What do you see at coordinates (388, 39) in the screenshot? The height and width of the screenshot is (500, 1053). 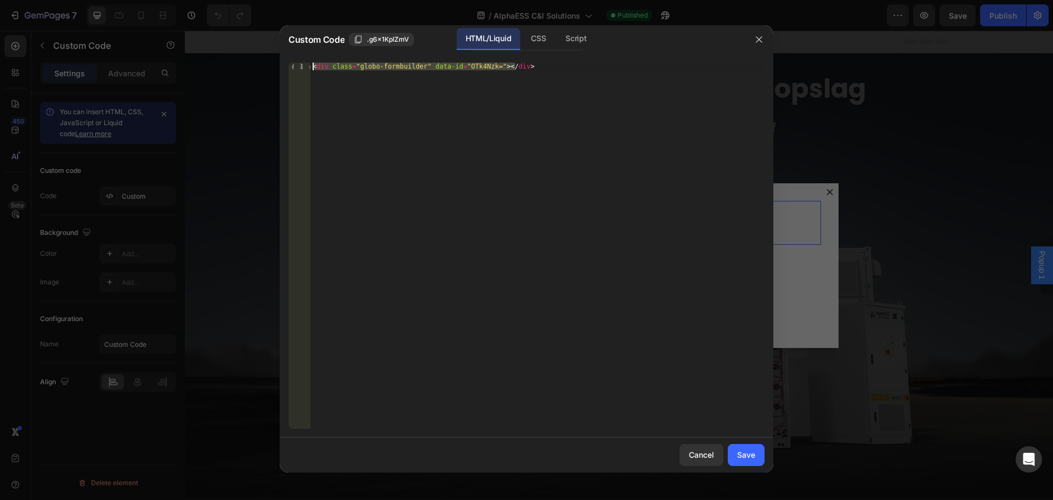 I see `span: .g6x1KplZmV` at bounding box center [388, 39].